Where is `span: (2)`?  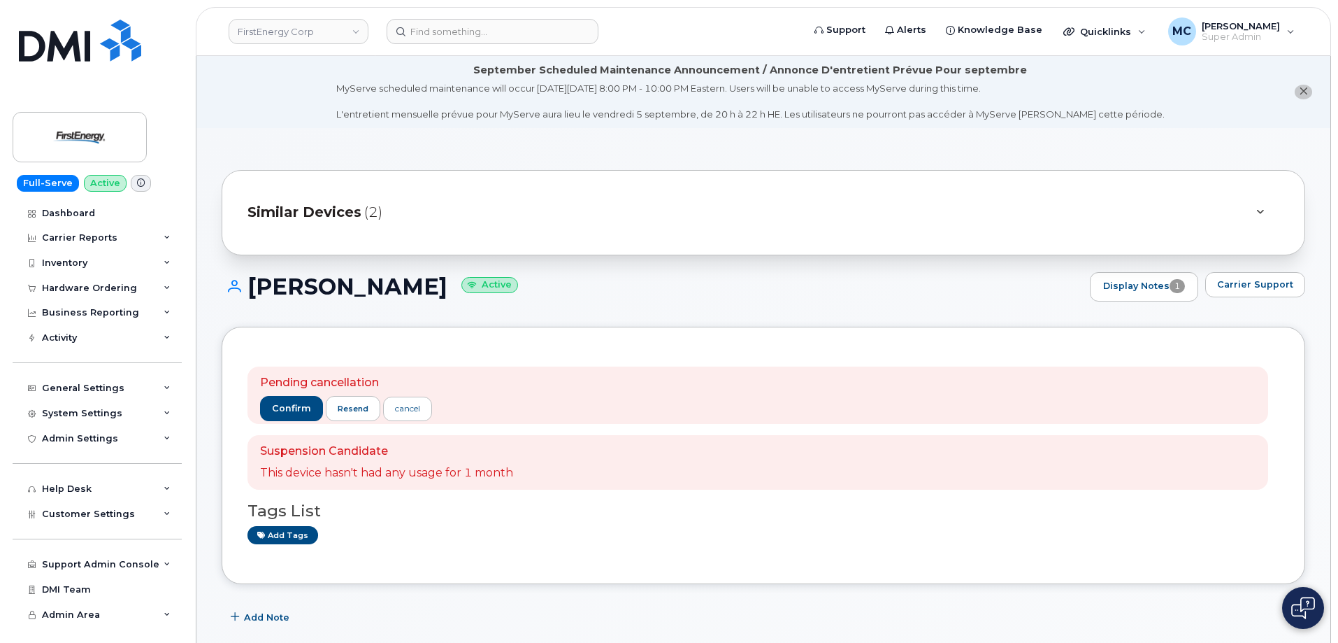
span: (2) is located at coordinates (373, 212).